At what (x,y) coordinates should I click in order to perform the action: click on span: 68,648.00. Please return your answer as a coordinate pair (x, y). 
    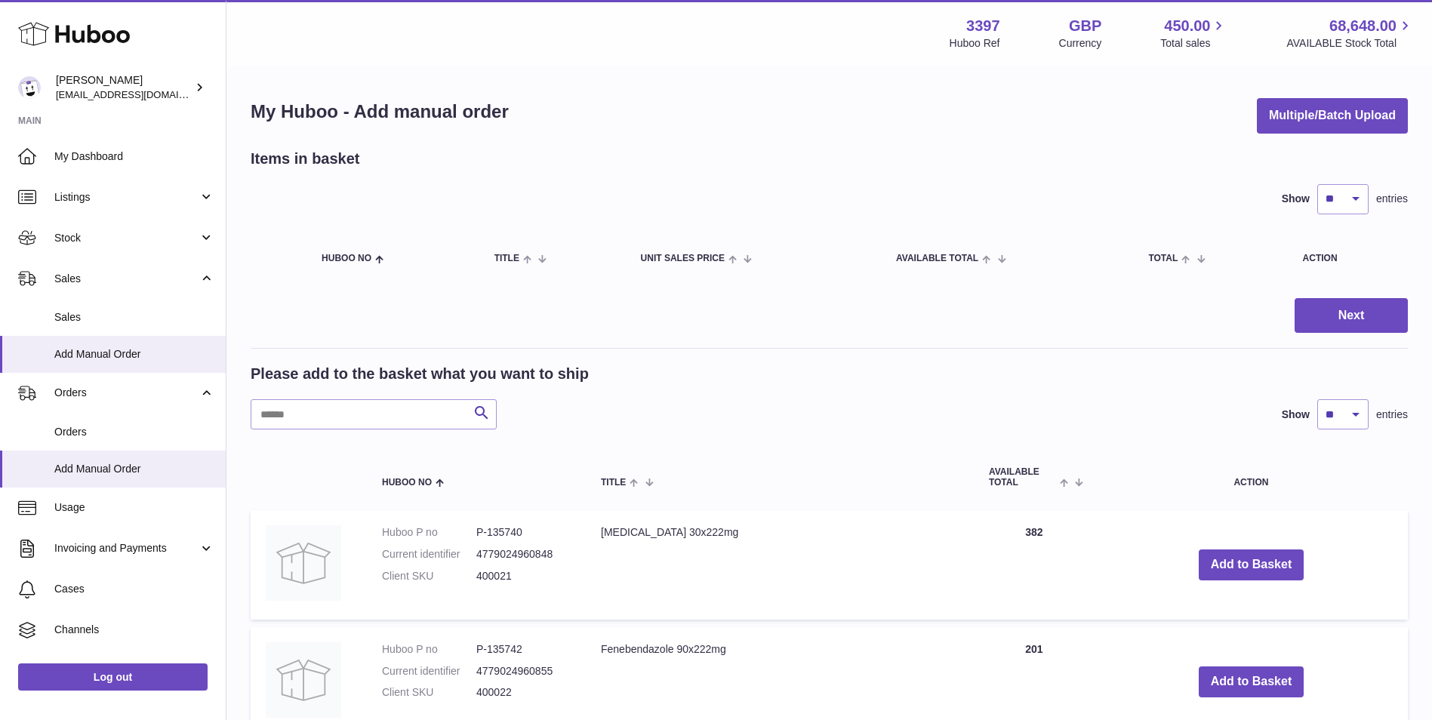
    Looking at the image, I should click on (1363, 26).